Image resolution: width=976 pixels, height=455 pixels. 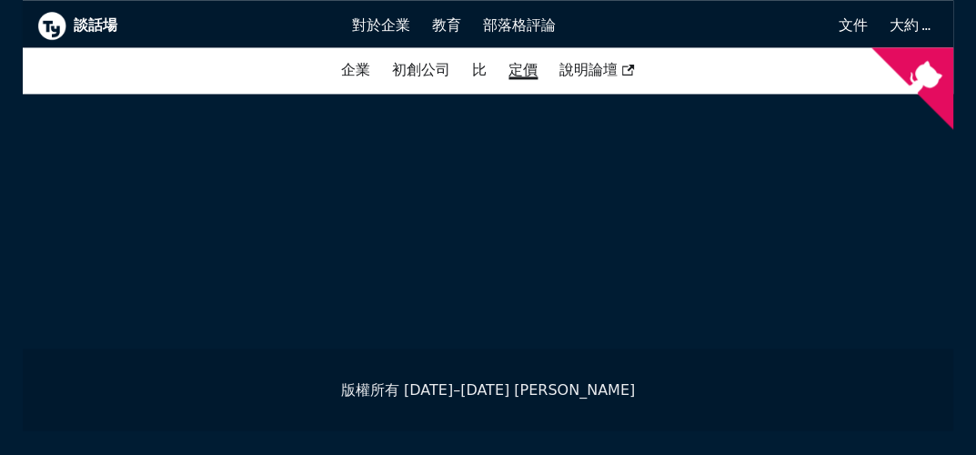 What do you see at coordinates (381, 25) in the screenshot?
I see `font: 對於企業` at bounding box center [381, 25].